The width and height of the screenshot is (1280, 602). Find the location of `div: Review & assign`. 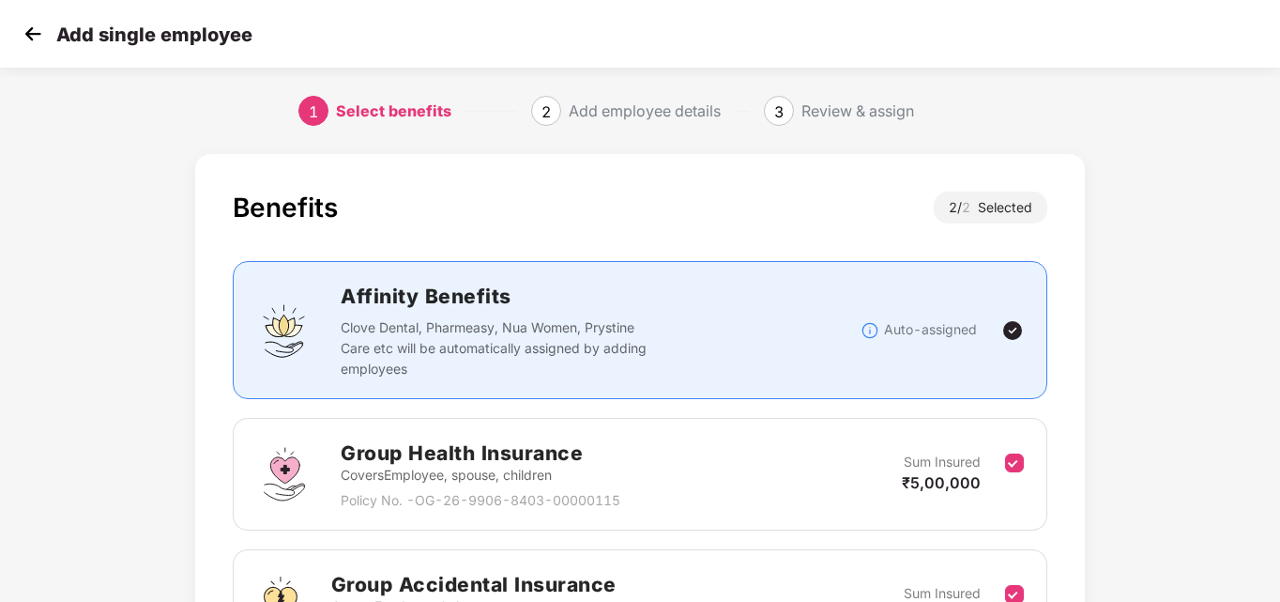

div: Review & assign is located at coordinates (858, 111).